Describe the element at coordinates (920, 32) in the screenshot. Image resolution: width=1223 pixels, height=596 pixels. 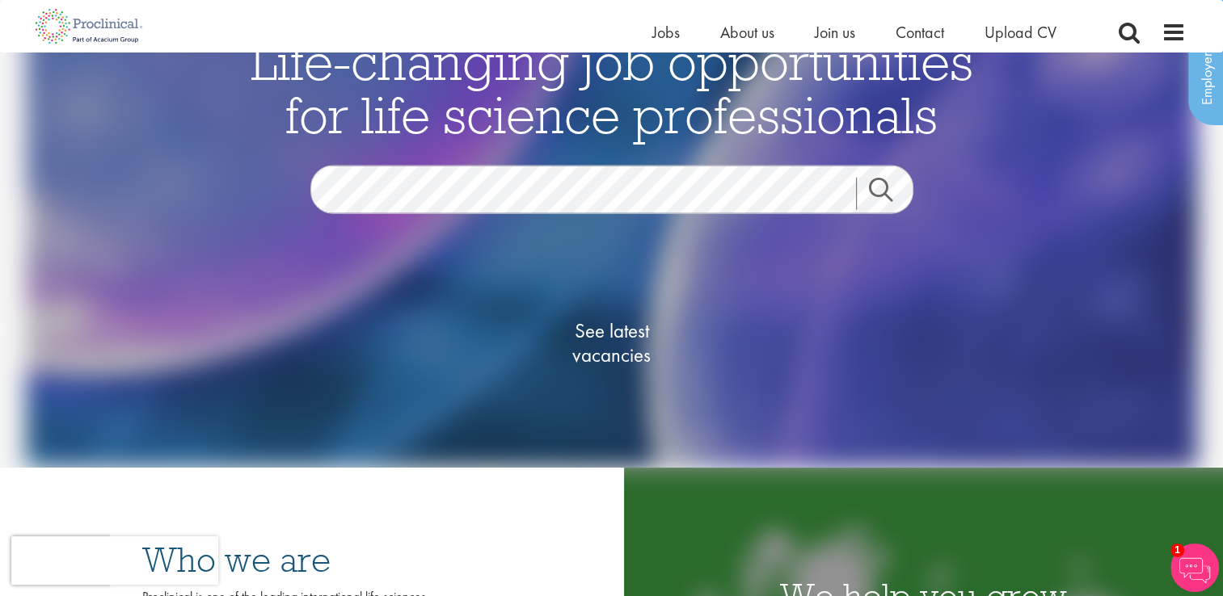
I see `a: Contact` at that location.